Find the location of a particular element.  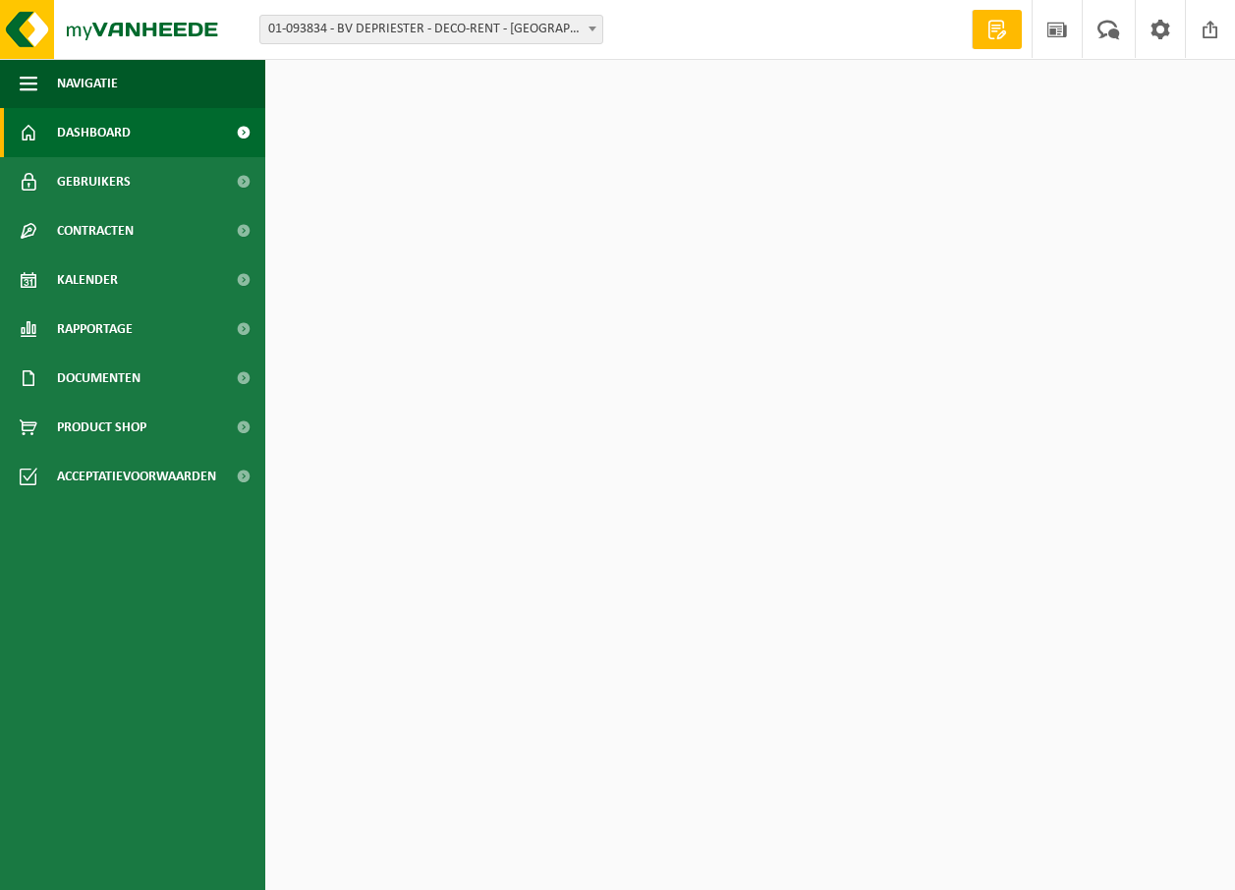

span: 01-093834 - BV DEPRIESTER - DECO-RENT - KLUISBERGEN is located at coordinates (431, 29).